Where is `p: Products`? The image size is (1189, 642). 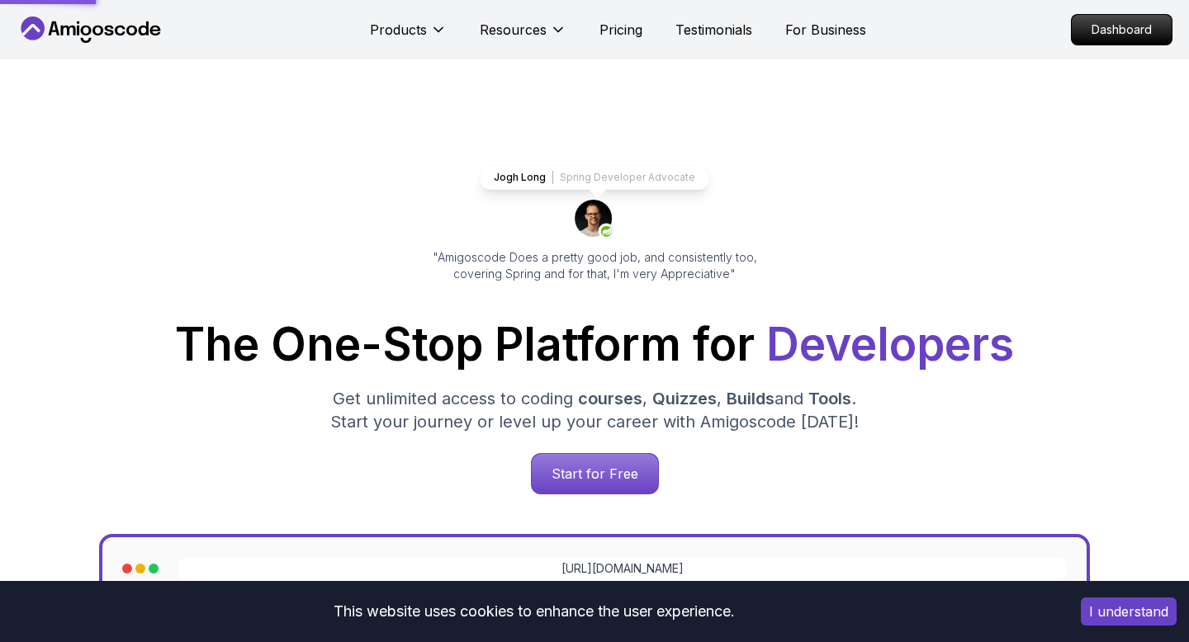
p: Products is located at coordinates (398, 30).